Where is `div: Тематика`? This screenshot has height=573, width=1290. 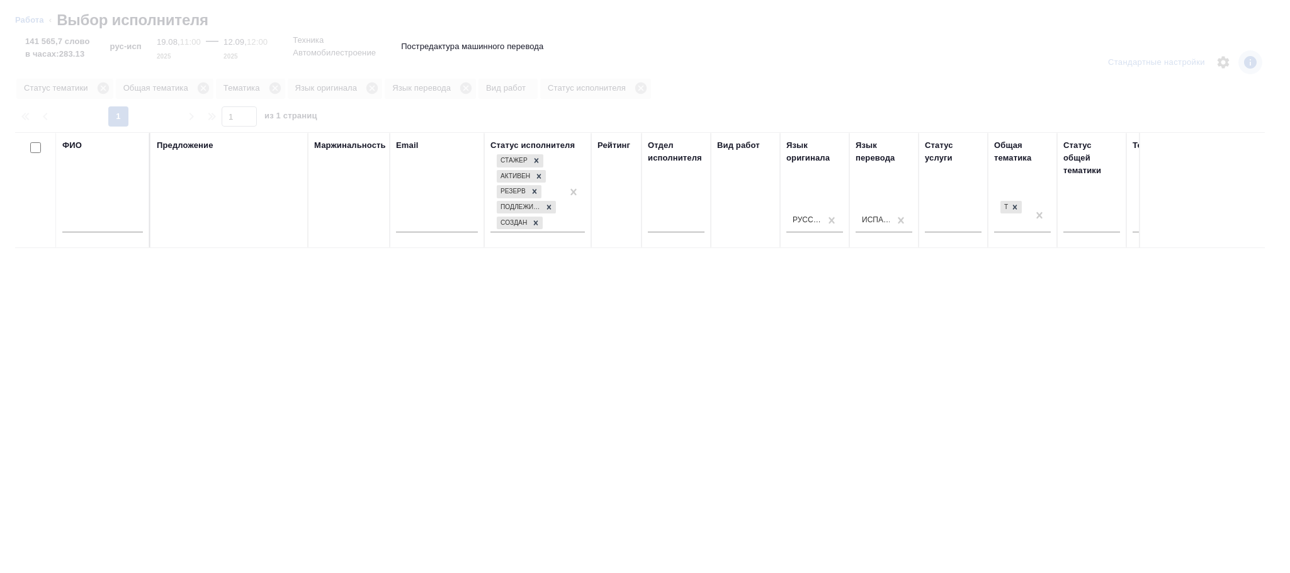
div: Тематика is located at coordinates (1151, 145).